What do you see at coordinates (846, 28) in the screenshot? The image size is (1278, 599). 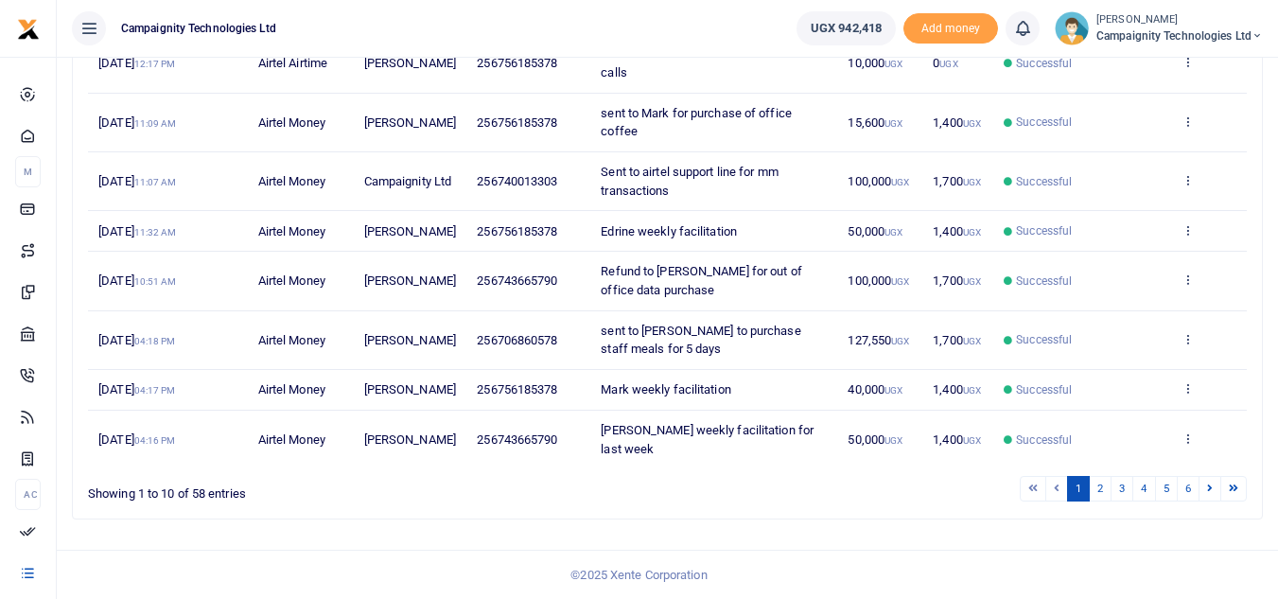 I see `li: Wallet ballance` at bounding box center [846, 28].